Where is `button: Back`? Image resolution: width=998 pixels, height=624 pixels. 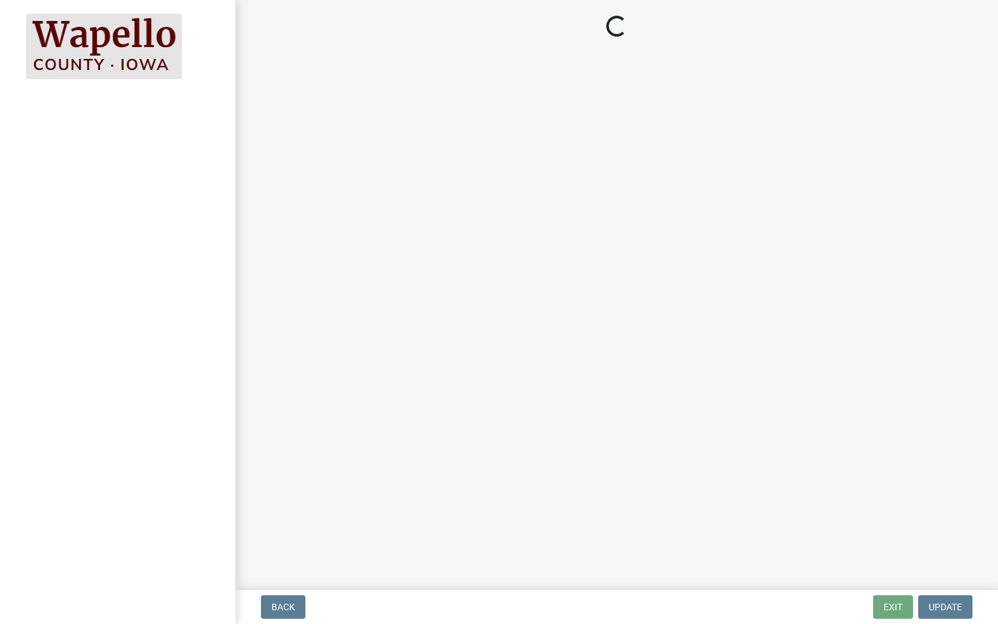
button: Back is located at coordinates (283, 607).